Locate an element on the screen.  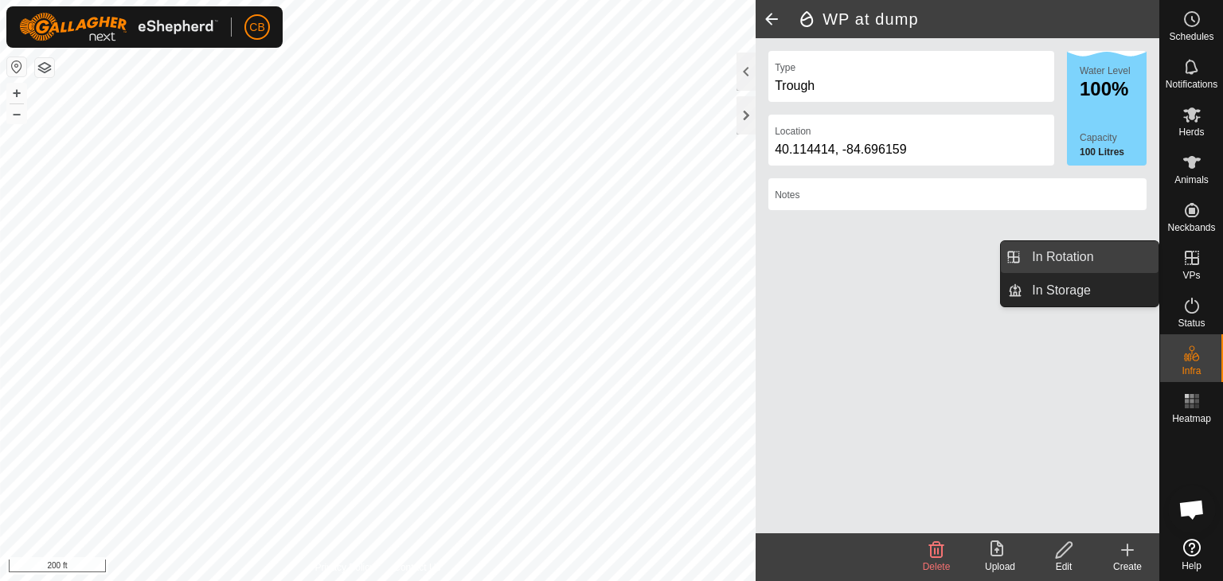
li: In Rotation is located at coordinates (1080, 257).